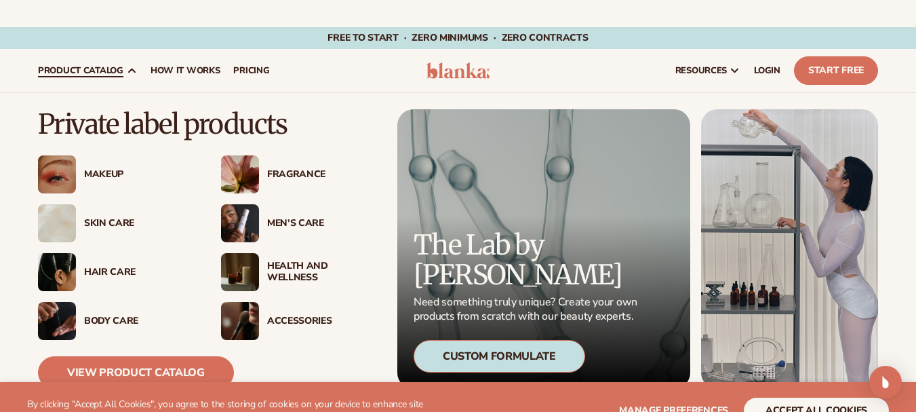 The width and height of the screenshot is (916, 412). What do you see at coordinates (116, 223) in the screenshot?
I see `a: Cream moisturizer swatch. Skin Care` at bounding box center [116, 223].